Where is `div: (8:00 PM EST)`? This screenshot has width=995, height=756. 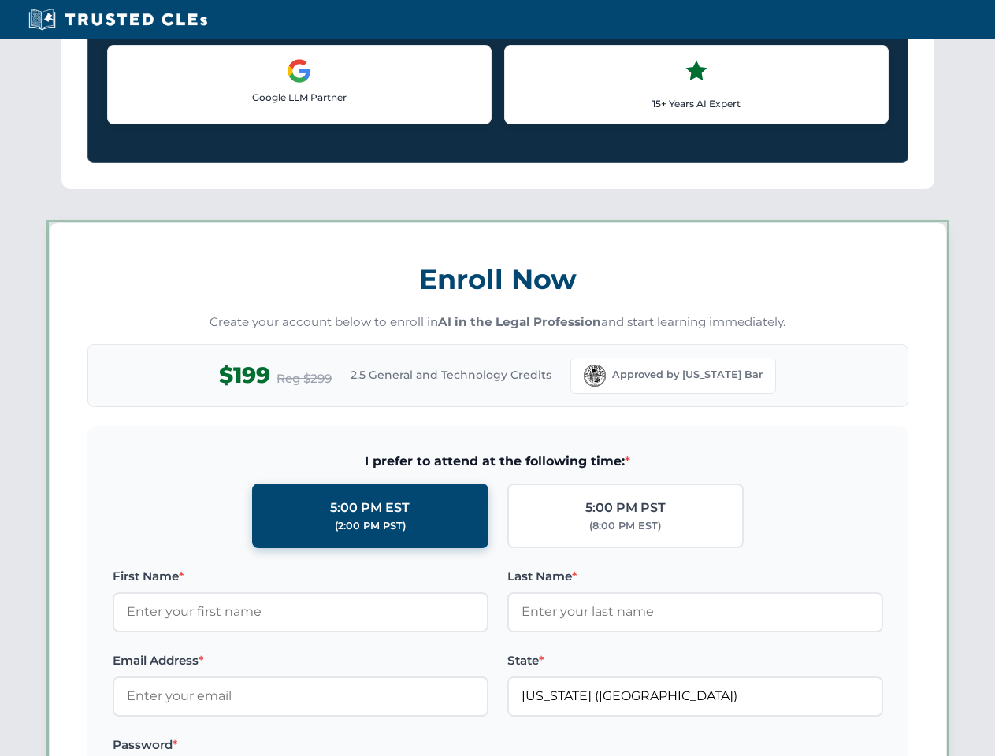
div: (8:00 PM EST) is located at coordinates (625, 526).